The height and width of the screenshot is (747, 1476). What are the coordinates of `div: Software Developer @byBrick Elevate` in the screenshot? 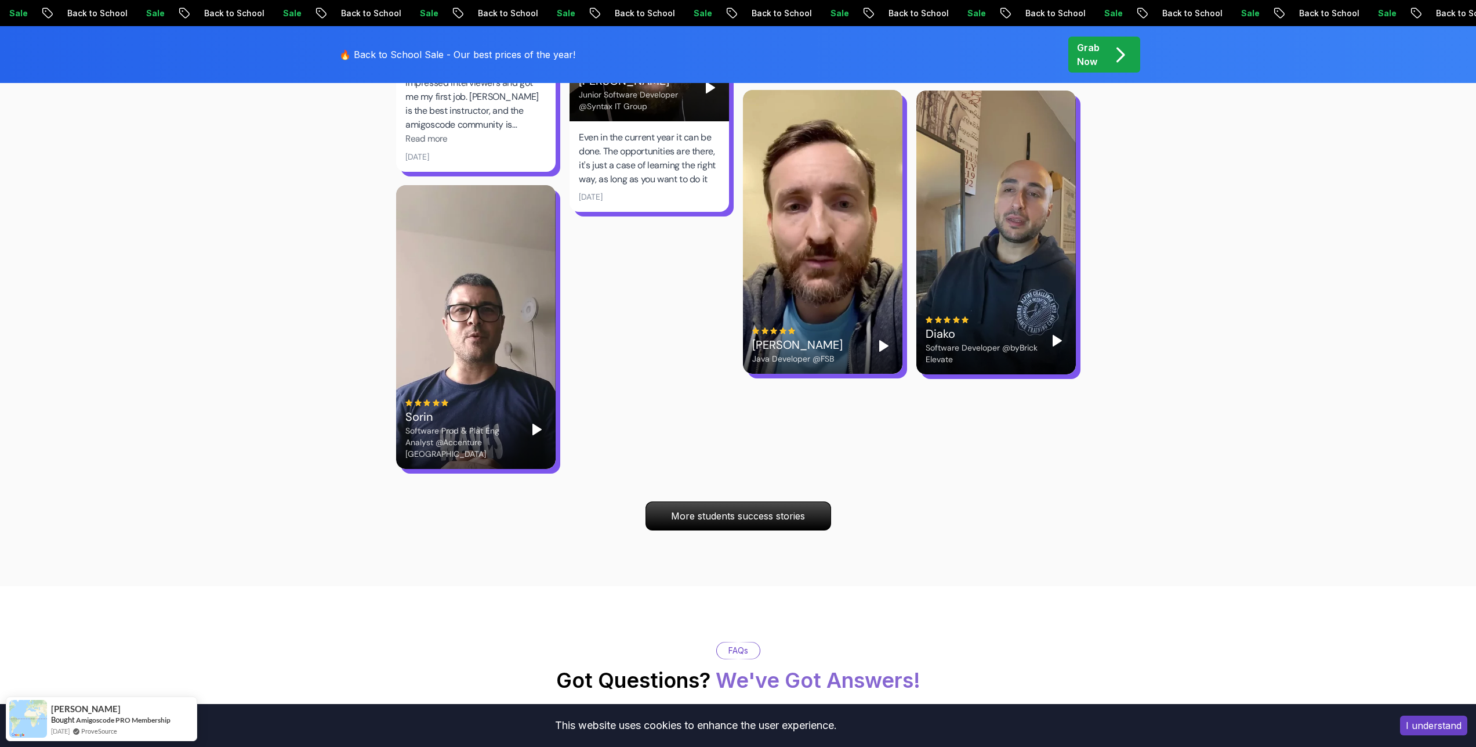 It's located at (982, 353).